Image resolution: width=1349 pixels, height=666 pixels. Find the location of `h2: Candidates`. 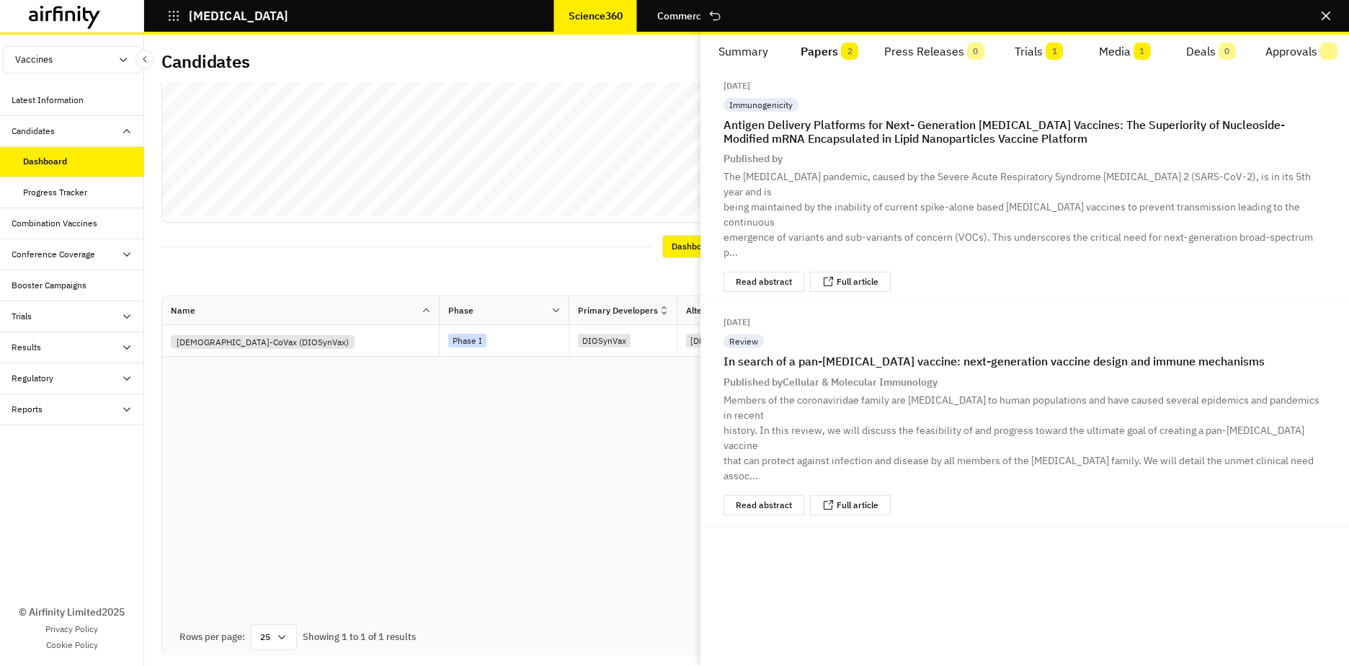

h2: Candidates is located at coordinates (205, 61).